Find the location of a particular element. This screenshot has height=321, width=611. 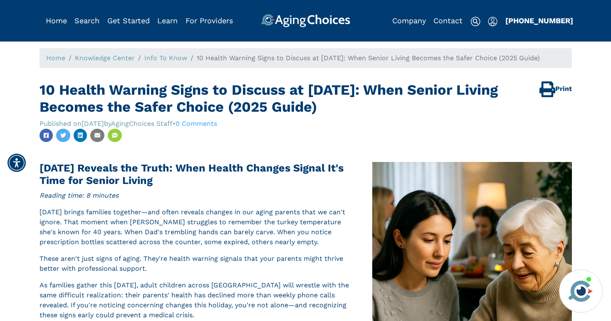

img: AgingChoices is located at coordinates (305, 21).